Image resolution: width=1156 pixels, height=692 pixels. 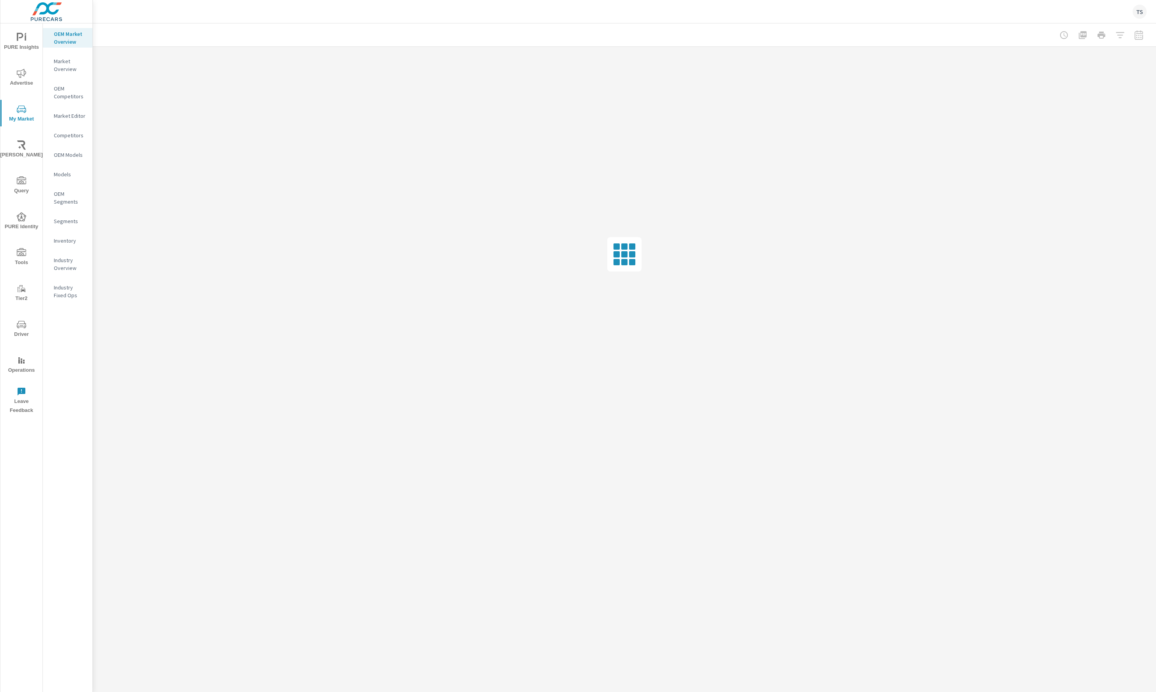 I want to click on span: Operations, so click(x=21, y=365).